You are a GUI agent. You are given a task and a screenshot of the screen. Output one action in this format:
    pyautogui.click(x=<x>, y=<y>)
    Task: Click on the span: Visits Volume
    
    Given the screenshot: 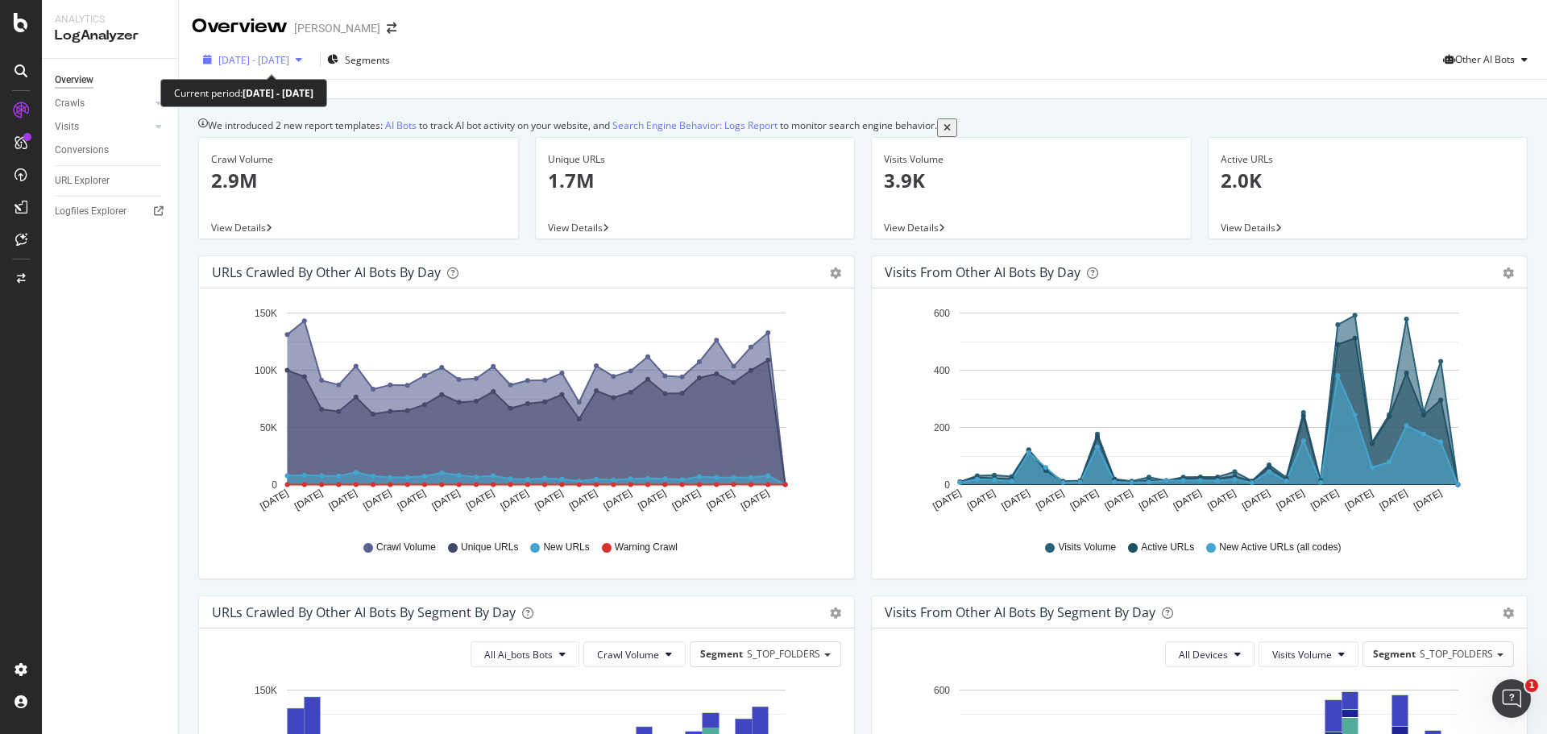 What is the action you would take?
    pyautogui.click(x=1087, y=547)
    